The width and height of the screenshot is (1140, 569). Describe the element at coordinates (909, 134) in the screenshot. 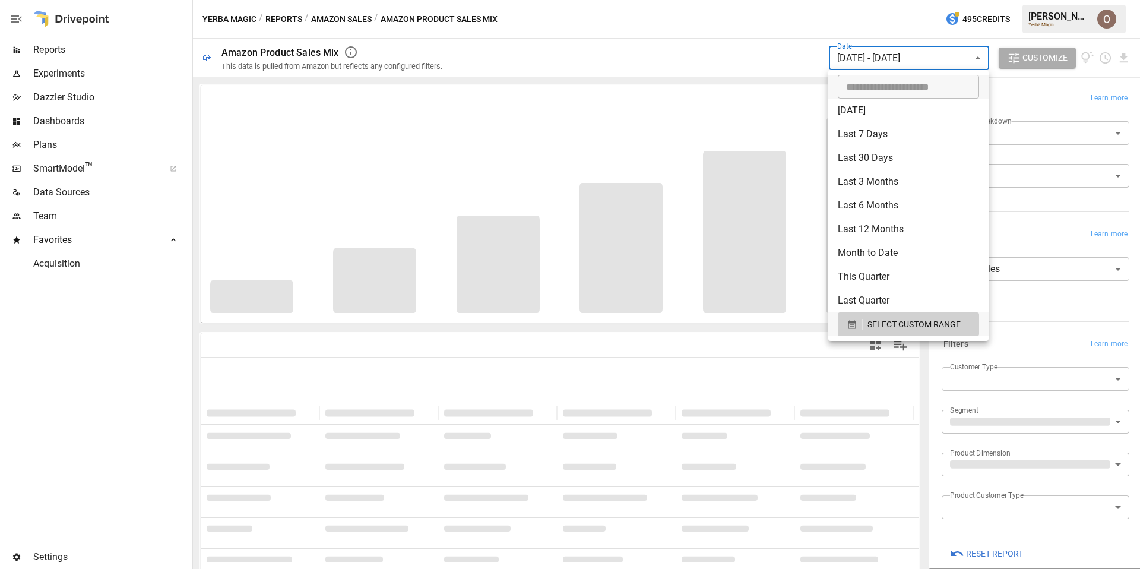

I see `li: Last 7 Days` at that location.